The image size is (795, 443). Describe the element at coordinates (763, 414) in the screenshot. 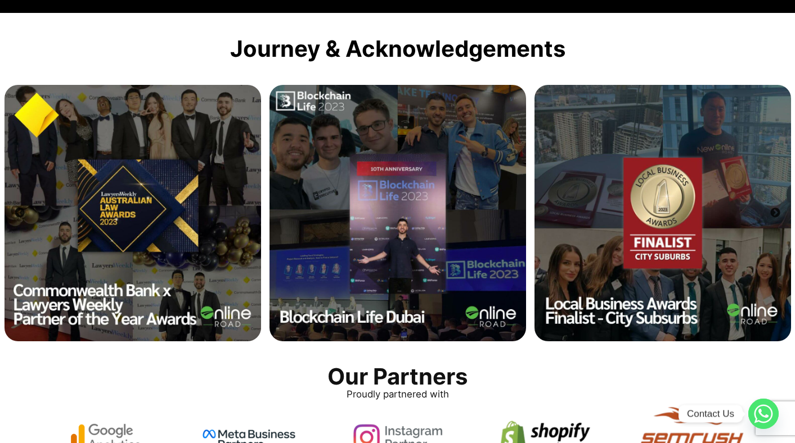

I see `a: Whatsapp` at that location.